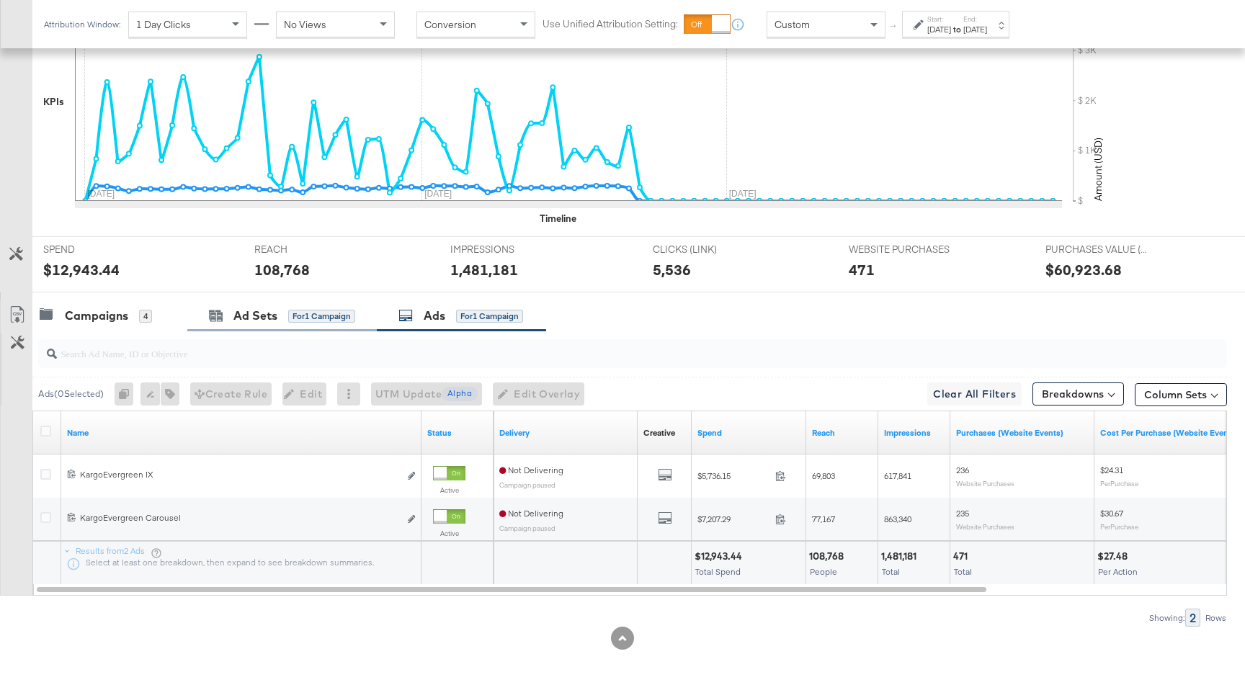 This screenshot has height=690, width=1245. Describe the element at coordinates (146, 316) in the screenshot. I see `div: 4` at that location.